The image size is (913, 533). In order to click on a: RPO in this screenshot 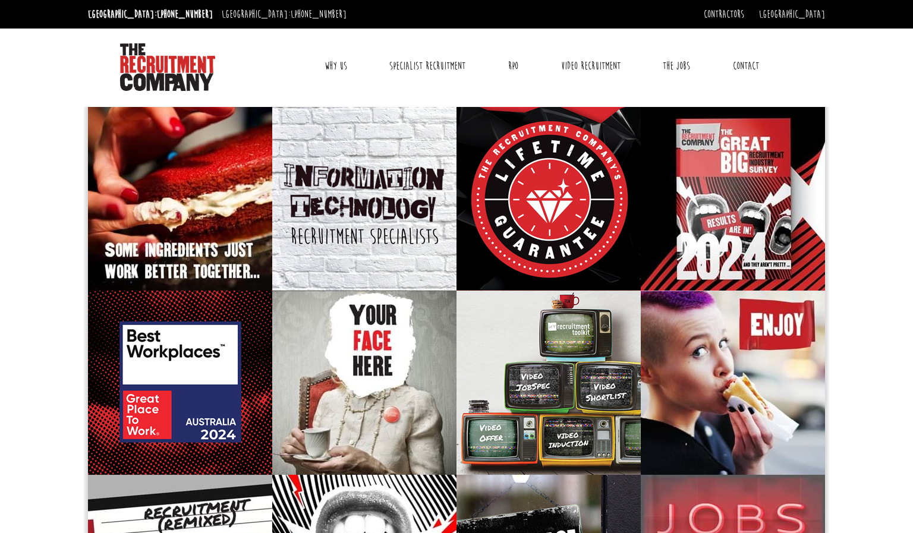, I will do `click(513, 66)`.